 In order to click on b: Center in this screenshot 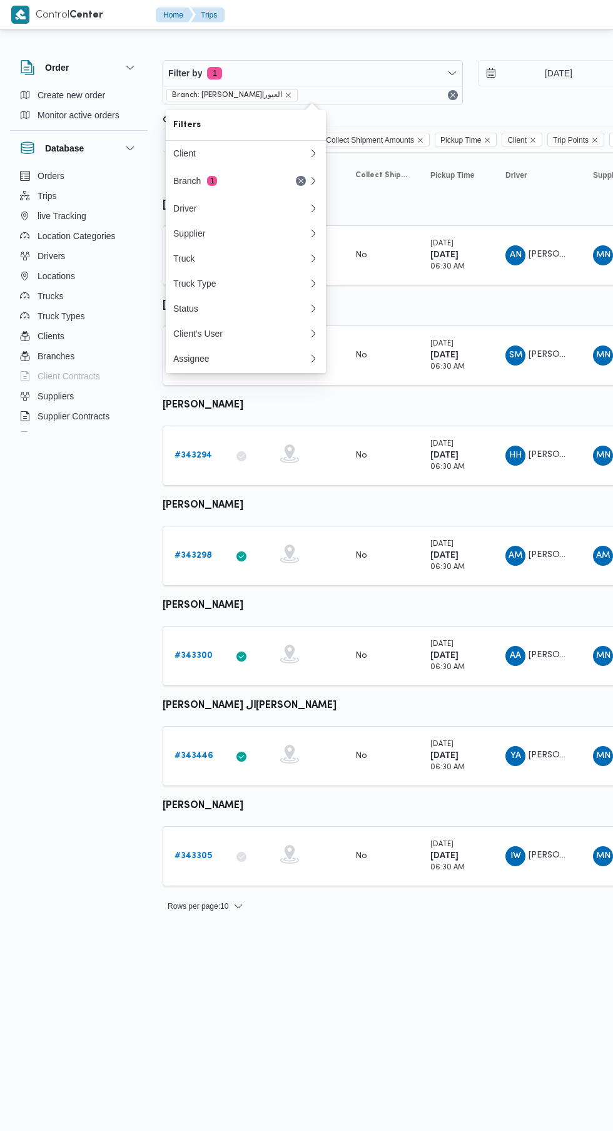, I will do `click(86, 15)`.